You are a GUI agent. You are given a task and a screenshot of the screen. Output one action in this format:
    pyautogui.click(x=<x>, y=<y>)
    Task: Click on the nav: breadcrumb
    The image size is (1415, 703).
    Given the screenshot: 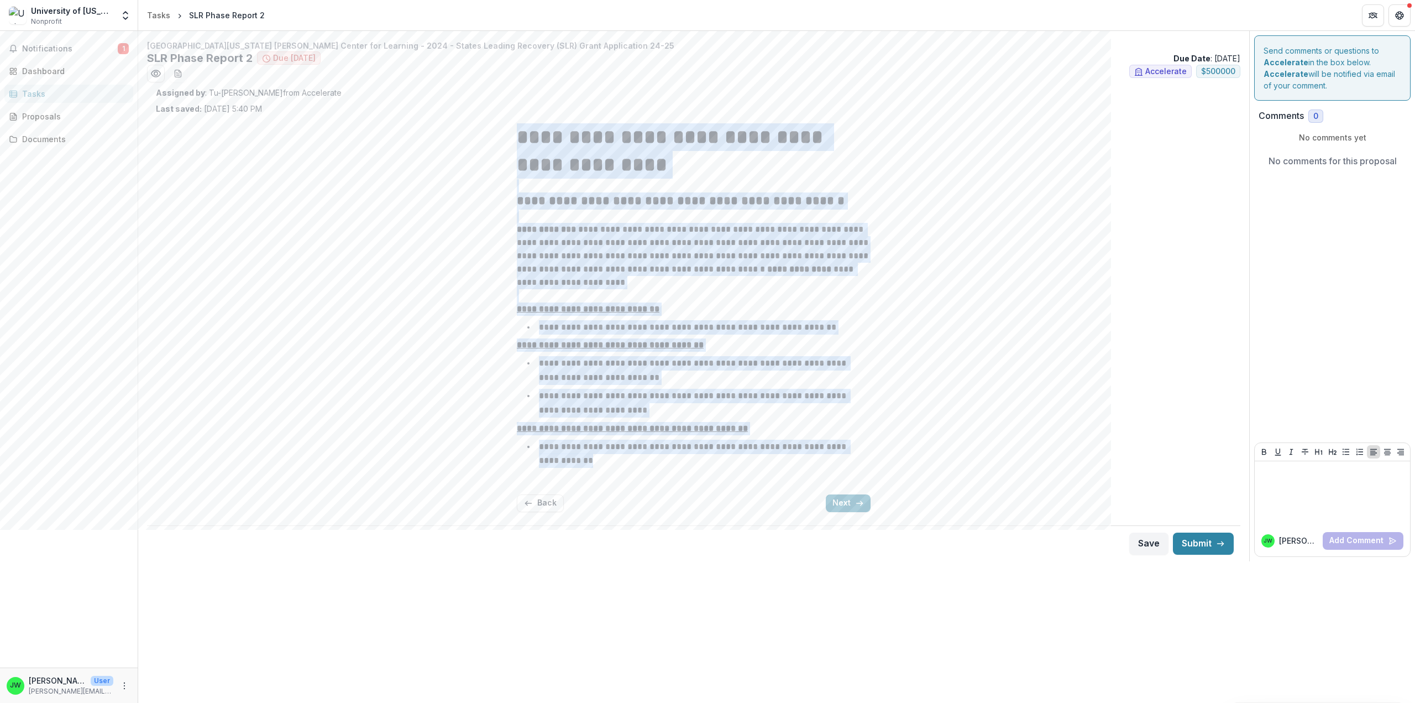 What is the action you would take?
    pyautogui.click(x=206, y=15)
    